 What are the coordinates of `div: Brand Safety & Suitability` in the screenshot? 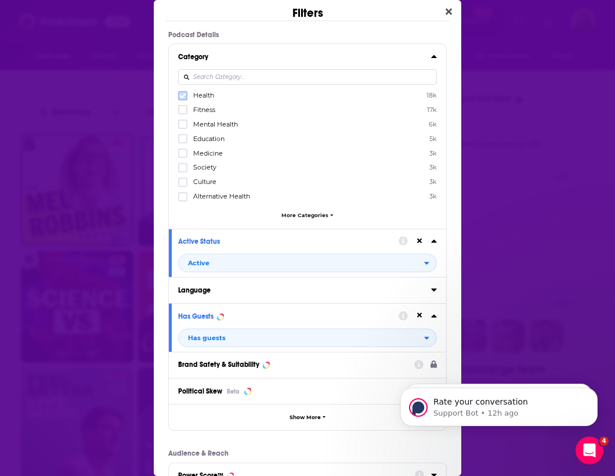 It's located at (219, 364).